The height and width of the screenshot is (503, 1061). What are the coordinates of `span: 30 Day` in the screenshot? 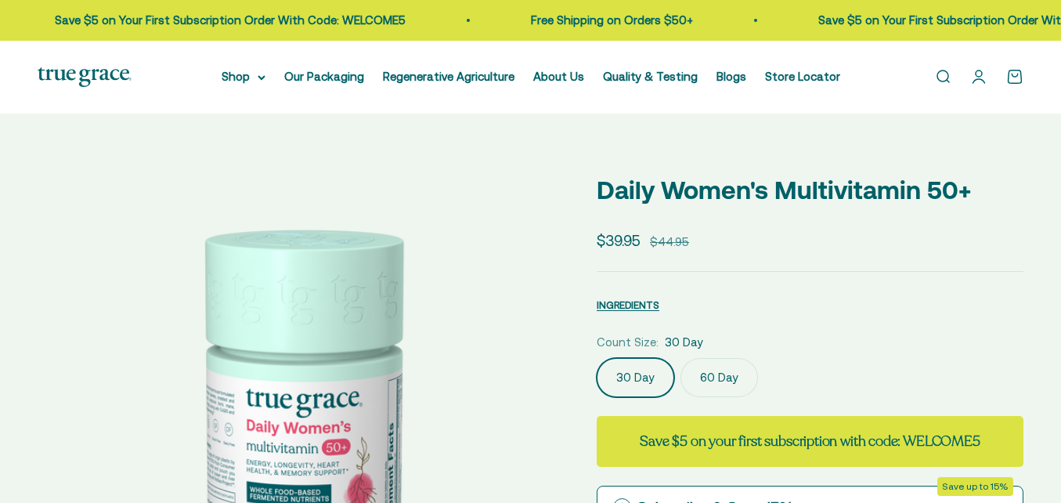 It's located at (684, 342).